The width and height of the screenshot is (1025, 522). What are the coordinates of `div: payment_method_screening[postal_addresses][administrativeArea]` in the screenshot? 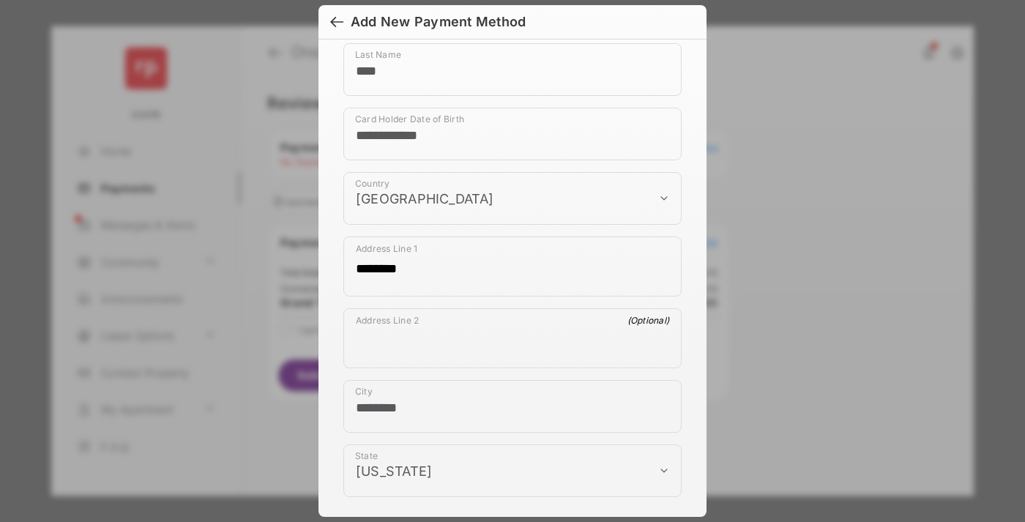 It's located at (512, 471).